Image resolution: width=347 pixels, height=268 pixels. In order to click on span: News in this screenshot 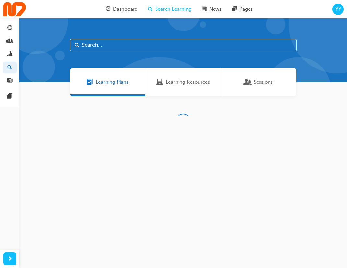, I will do `click(216, 9)`.